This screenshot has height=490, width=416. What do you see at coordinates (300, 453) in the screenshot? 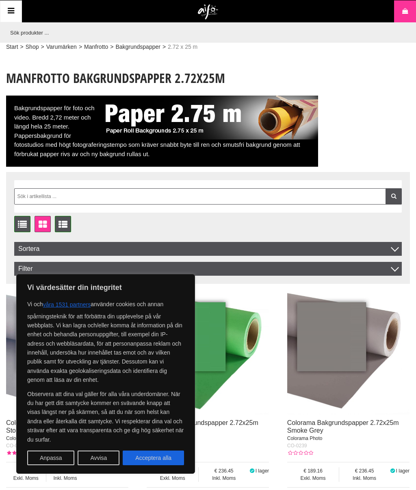
I see `div: Kundbetyg: 0` at bounding box center [300, 453].